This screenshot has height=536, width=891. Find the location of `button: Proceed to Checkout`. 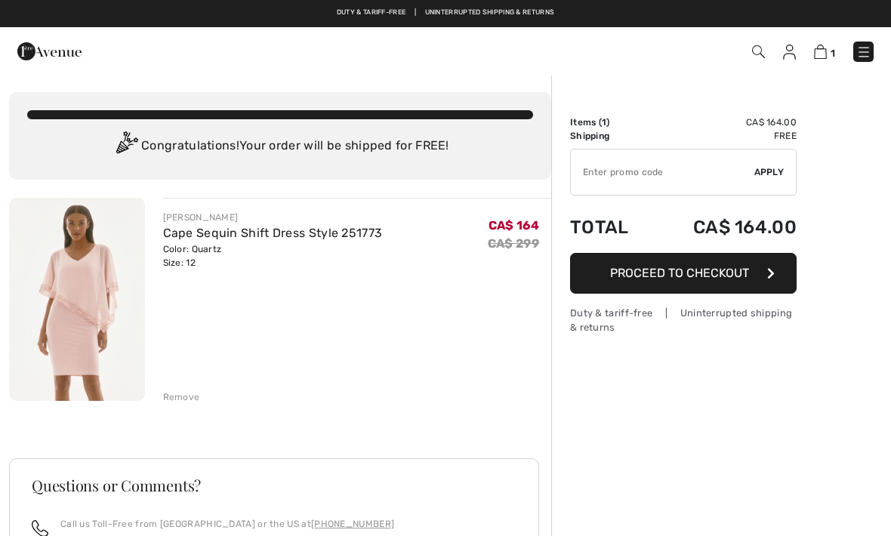

button: Proceed to Checkout is located at coordinates (683, 273).